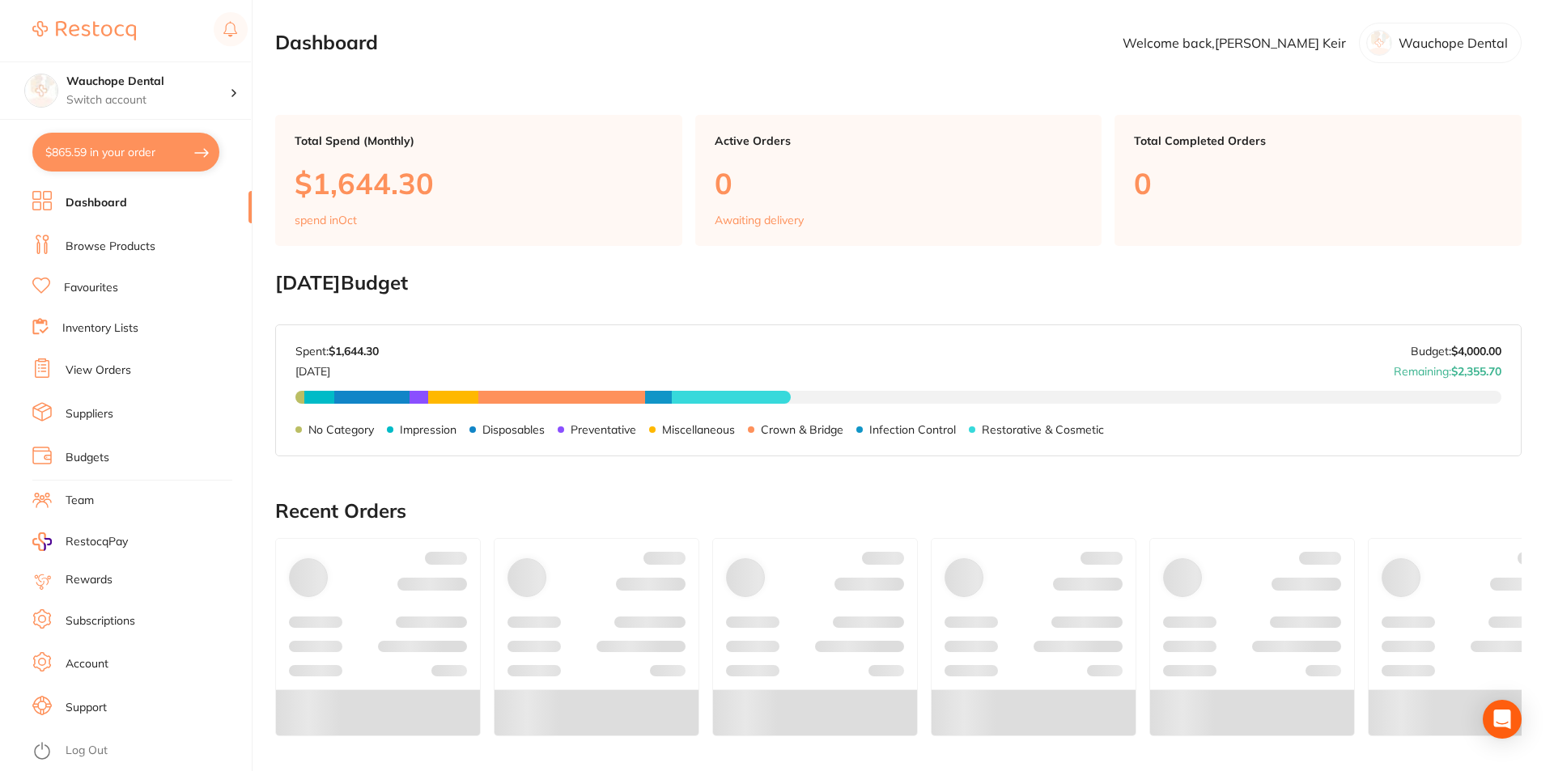 The height and width of the screenshot is (771, 1554). What do you see at coordinates (86, 708) in the screenshot?
I see `a: Support` at bounding box center [86, 708].